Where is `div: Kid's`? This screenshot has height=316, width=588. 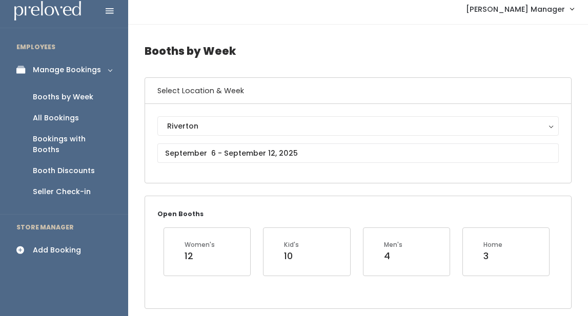
div: Kid's is located at coordinates (291, 245).